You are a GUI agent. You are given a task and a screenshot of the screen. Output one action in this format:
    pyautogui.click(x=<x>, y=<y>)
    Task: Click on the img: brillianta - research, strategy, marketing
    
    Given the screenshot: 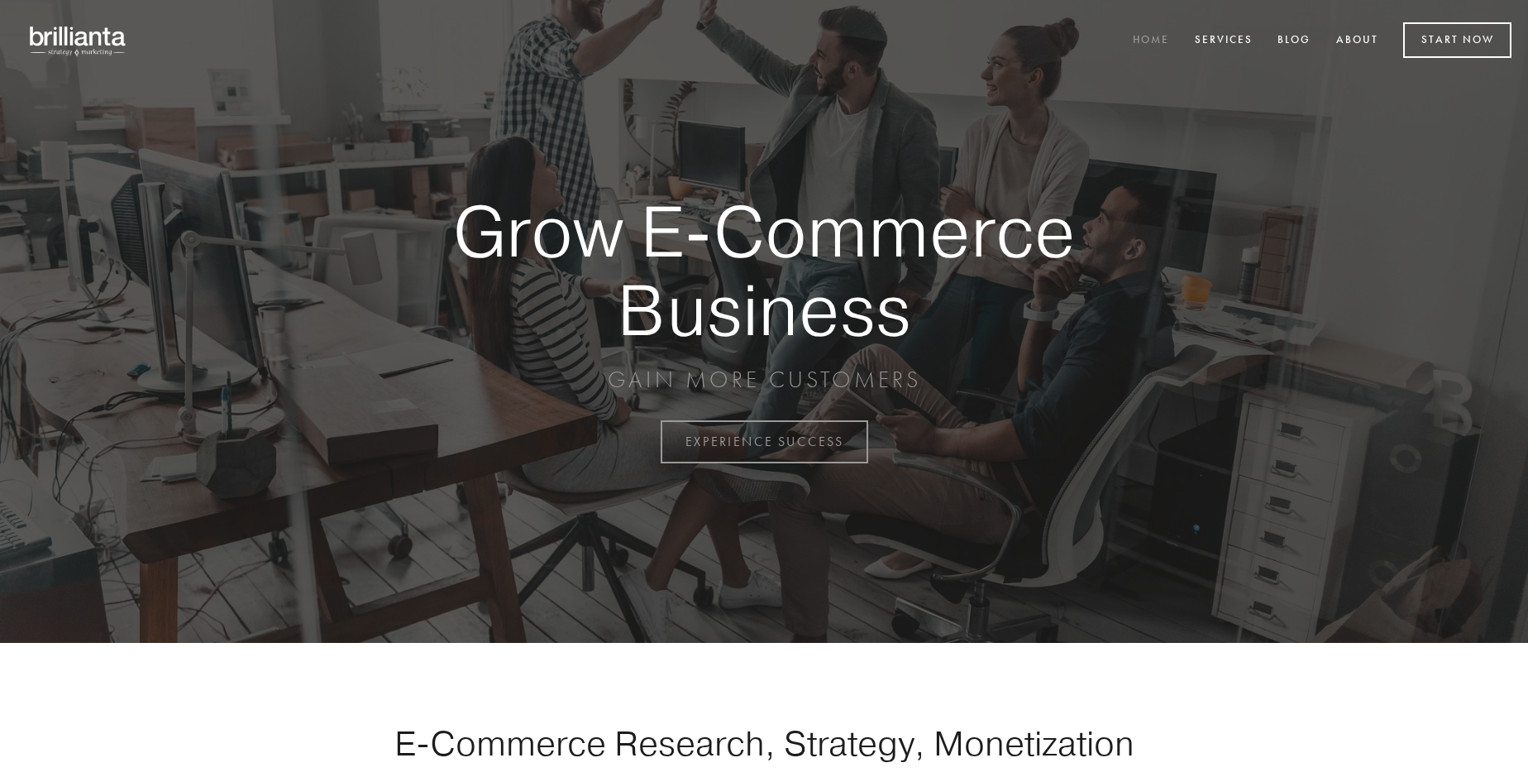 What is the action you would take?
    pyautogui.click(x=79, y=41)
    